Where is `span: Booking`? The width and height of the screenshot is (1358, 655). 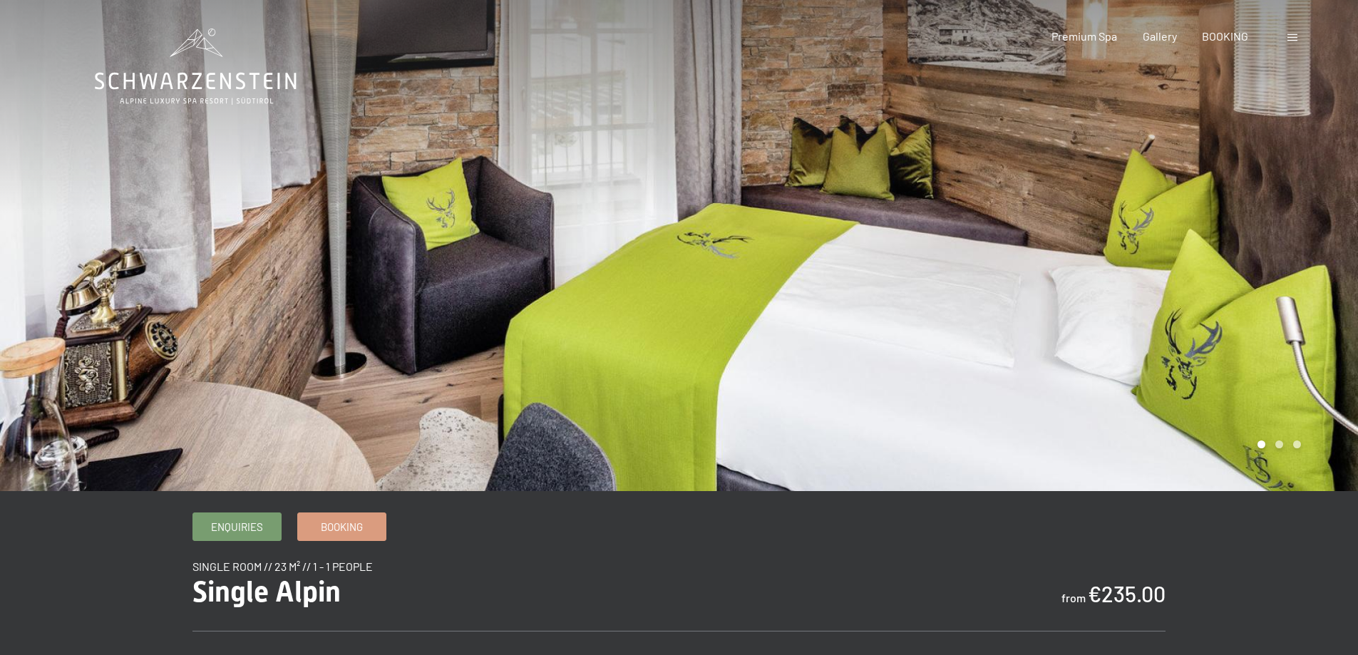 span: Booking is located at coordinates (341, 527).